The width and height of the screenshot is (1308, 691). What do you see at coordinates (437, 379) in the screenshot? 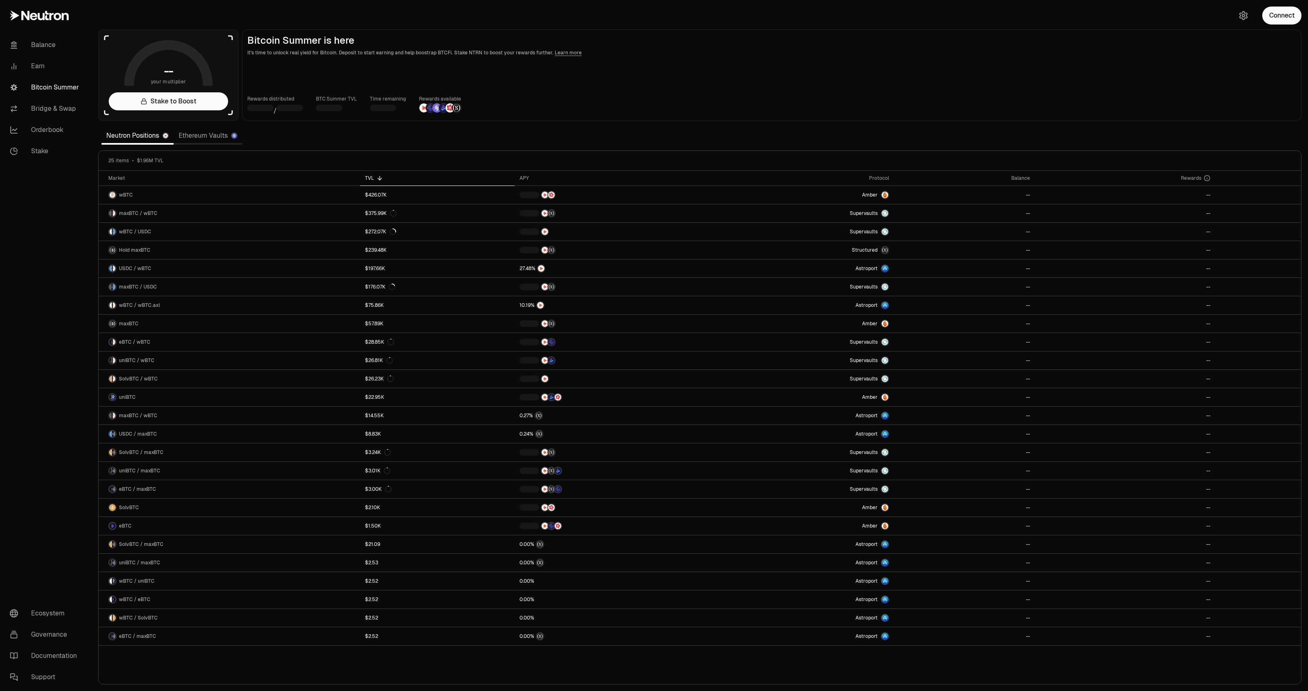
I see `a: $26.23K` at bounding box center [437, 379].